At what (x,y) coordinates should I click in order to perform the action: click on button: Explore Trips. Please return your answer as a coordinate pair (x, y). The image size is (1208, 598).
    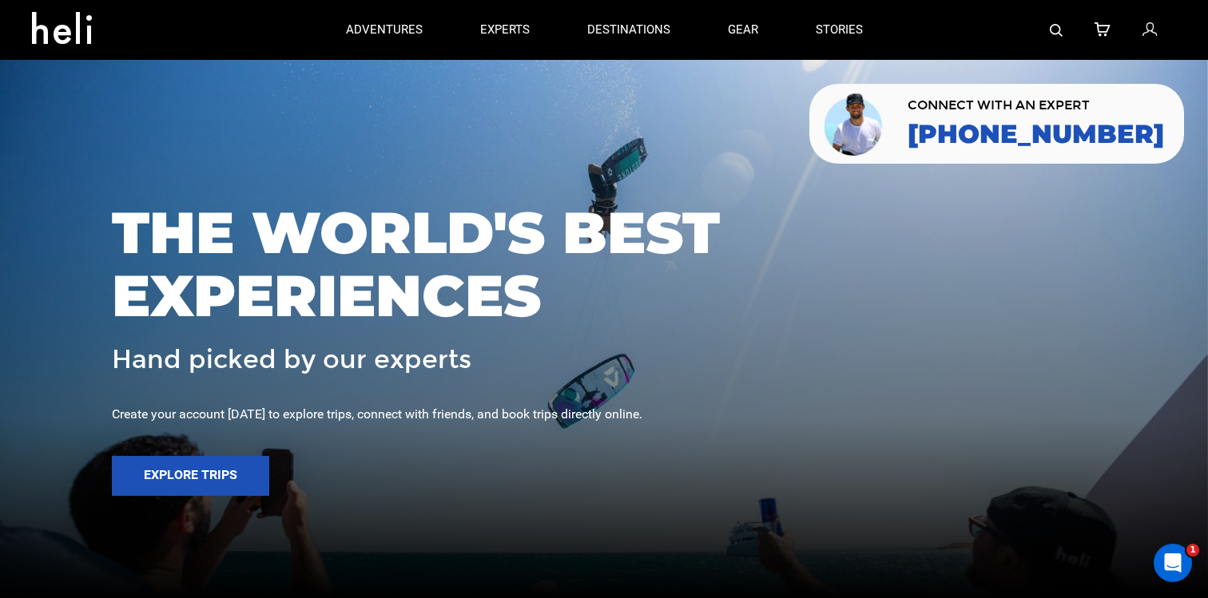
    Looking at the image, I should click on (190, 476).